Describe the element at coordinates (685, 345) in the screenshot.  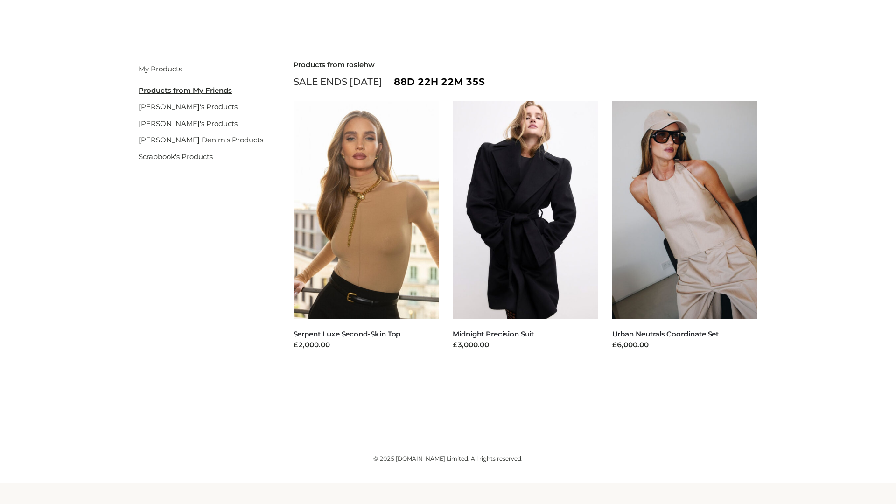
I see `div: £6,000.00` at that location.